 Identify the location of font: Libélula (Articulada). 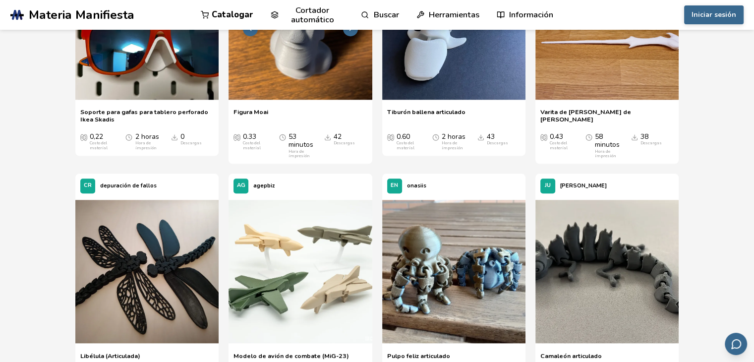
(110, 356).